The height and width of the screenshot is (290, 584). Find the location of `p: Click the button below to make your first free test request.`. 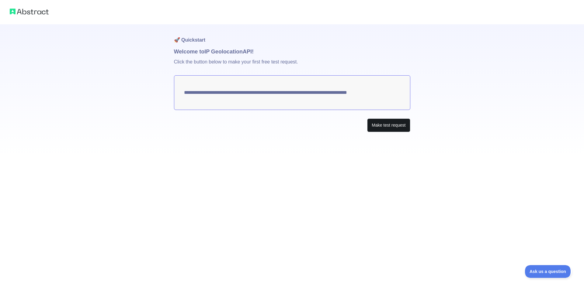

p: Click the button below to make your first free test request. is located at coordinates (292, 66).